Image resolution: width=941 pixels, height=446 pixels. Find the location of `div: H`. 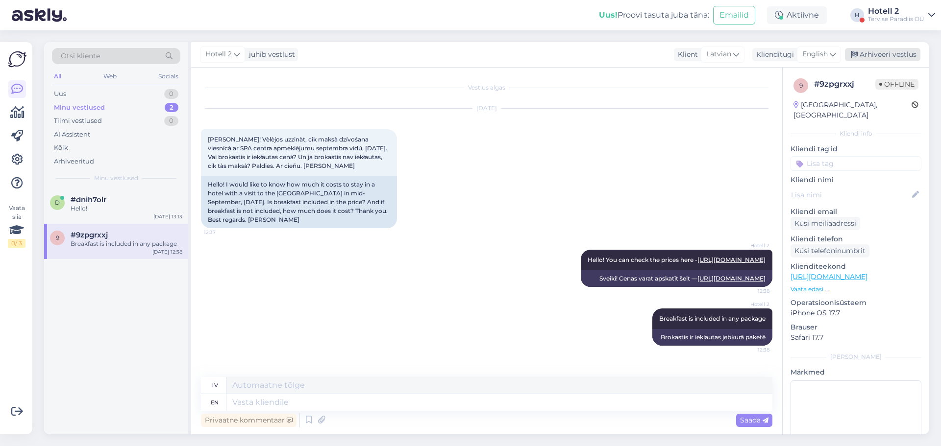

div: H is located at coordinates (857, 15).